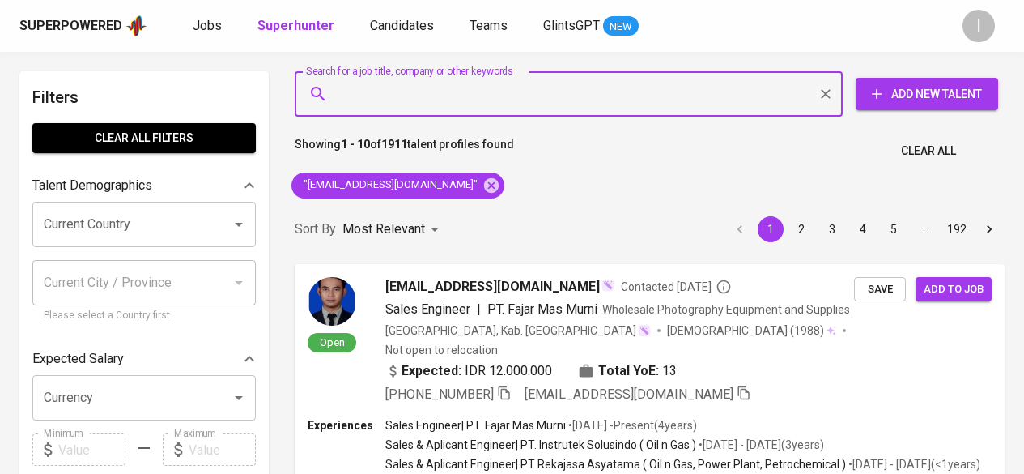  Describe the element at coordinates (591, 26) in the screenshot. I see `a: GlintsGPT NEW` at that location.